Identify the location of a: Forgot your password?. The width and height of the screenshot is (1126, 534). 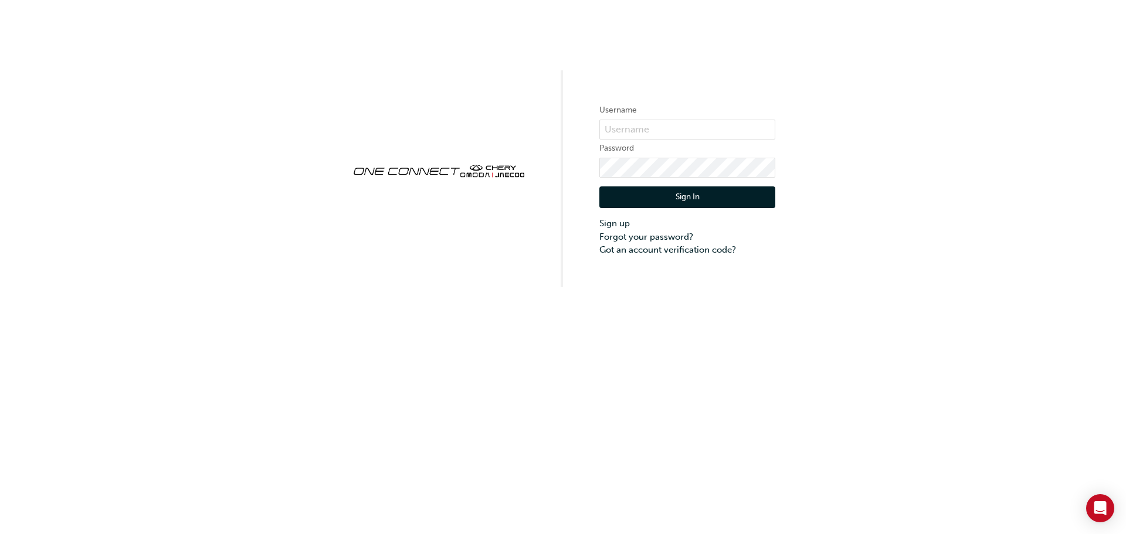
(688, 237).